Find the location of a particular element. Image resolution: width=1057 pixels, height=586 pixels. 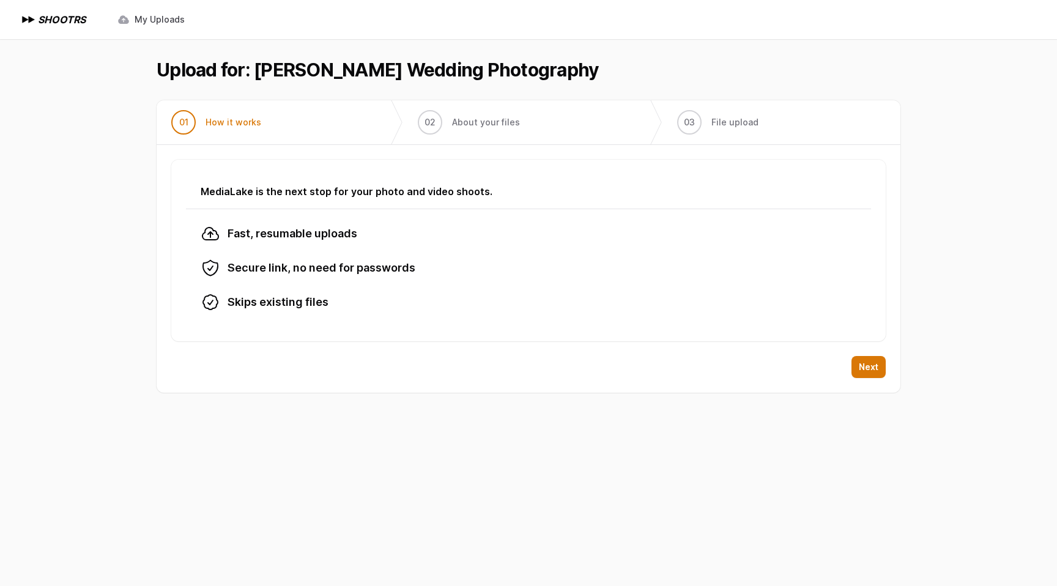

span: Fast, resumable uploads is located at coordinates (292, 234).